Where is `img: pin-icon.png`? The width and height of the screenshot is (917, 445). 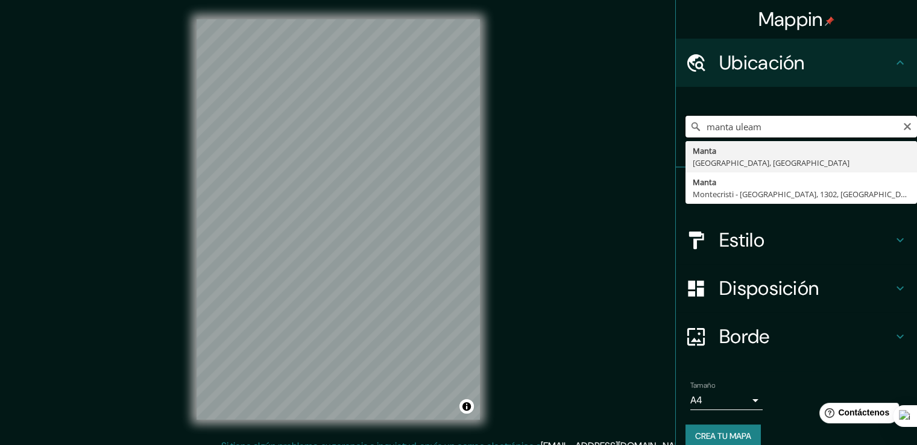
img: pin-icon.png is located at coordinates (830, 21).